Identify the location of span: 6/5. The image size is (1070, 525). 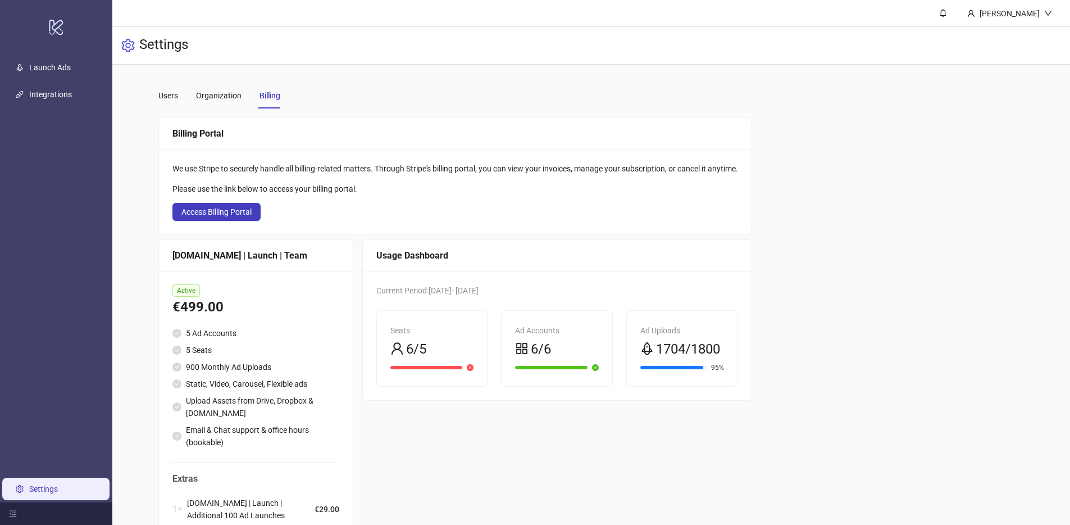
(416, 349).